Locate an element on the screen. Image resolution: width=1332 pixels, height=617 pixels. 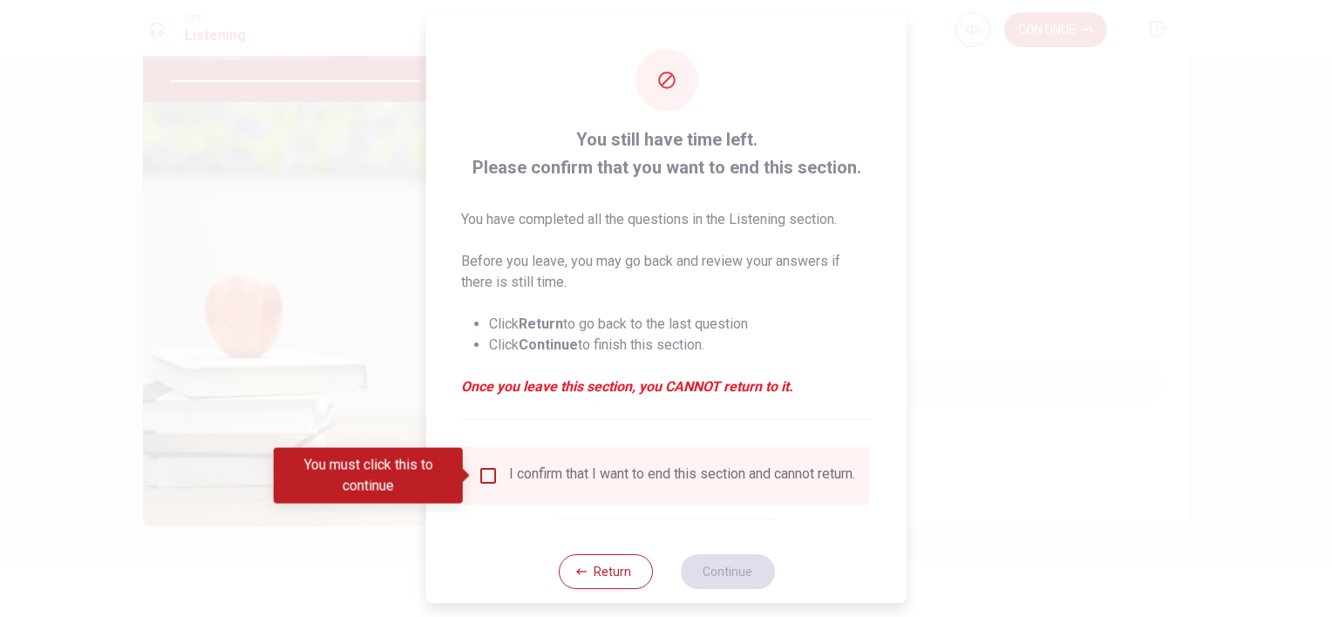
em: Once you leave this section, you CANNOT return to it. is located at coordinates (666, 387).